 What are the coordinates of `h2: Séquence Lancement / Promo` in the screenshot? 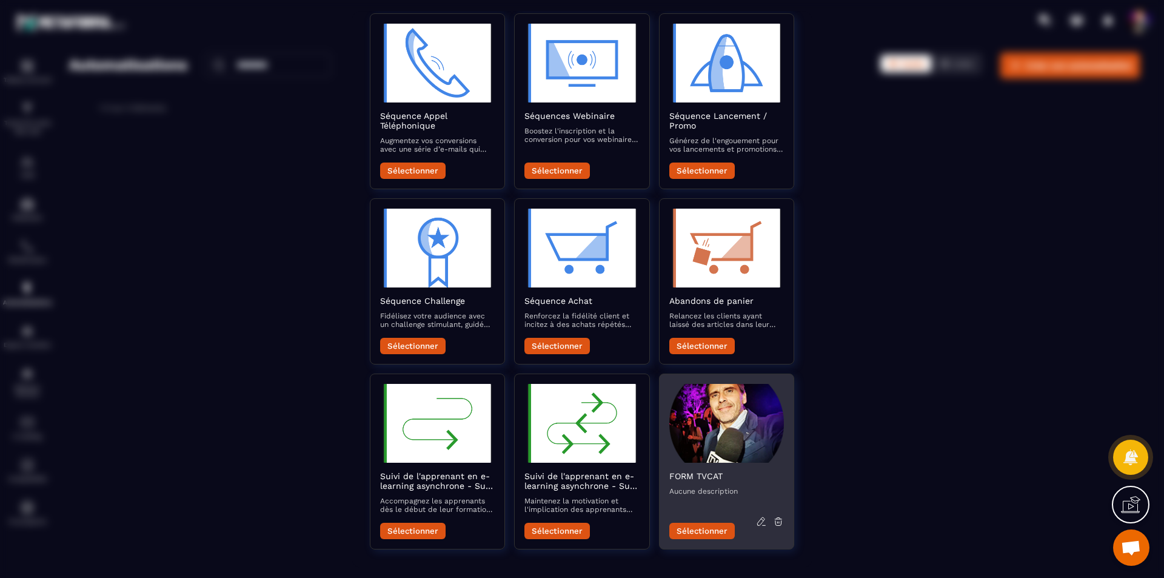 It's located at (726, 121).